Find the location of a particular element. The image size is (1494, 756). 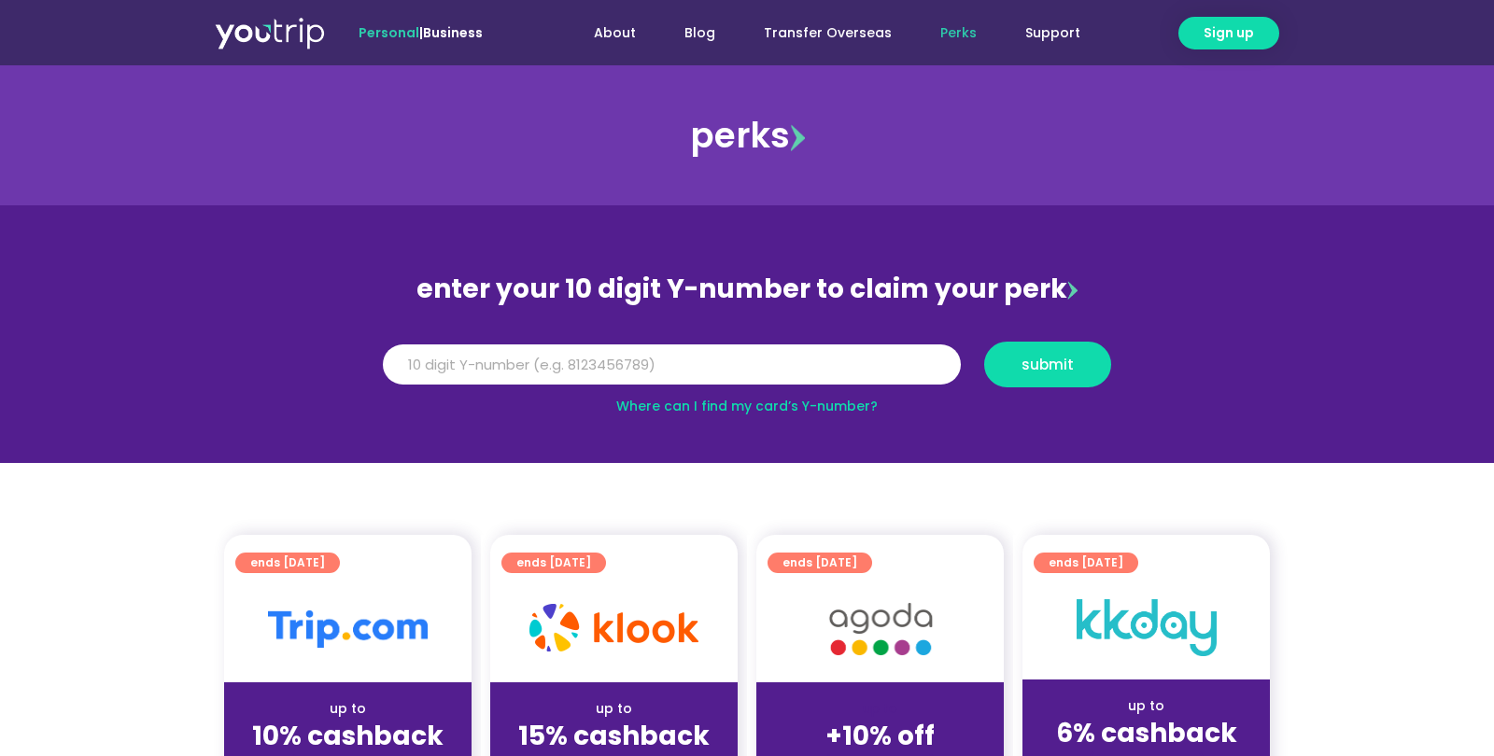

strong: 6% cashback is located at coordinates (1147, 733).